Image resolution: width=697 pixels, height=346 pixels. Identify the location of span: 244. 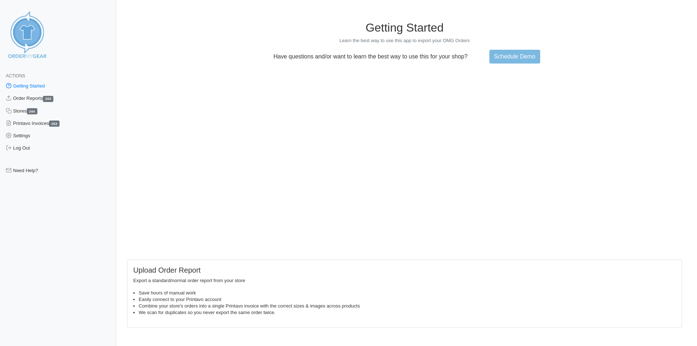
(32, 111).